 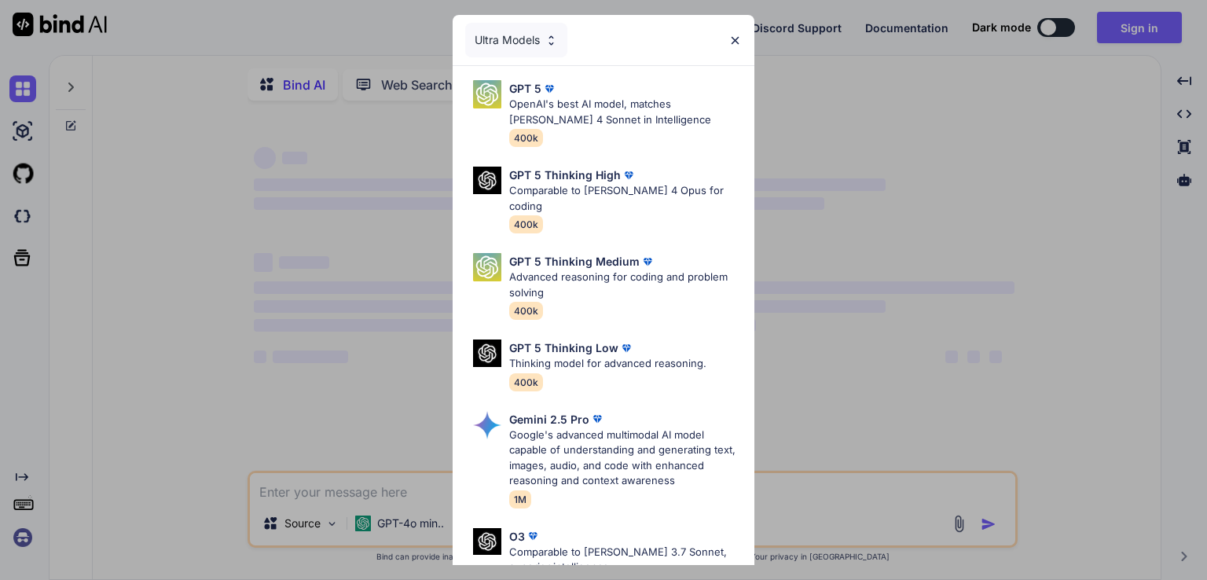 What do you see at coordinates (735, 40) in the screenshot?
I see `img: close` at bounding box center [735, 40].